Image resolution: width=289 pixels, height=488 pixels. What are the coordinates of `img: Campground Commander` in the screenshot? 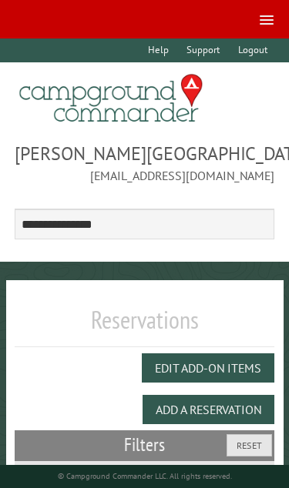 It's located at (111, 99).